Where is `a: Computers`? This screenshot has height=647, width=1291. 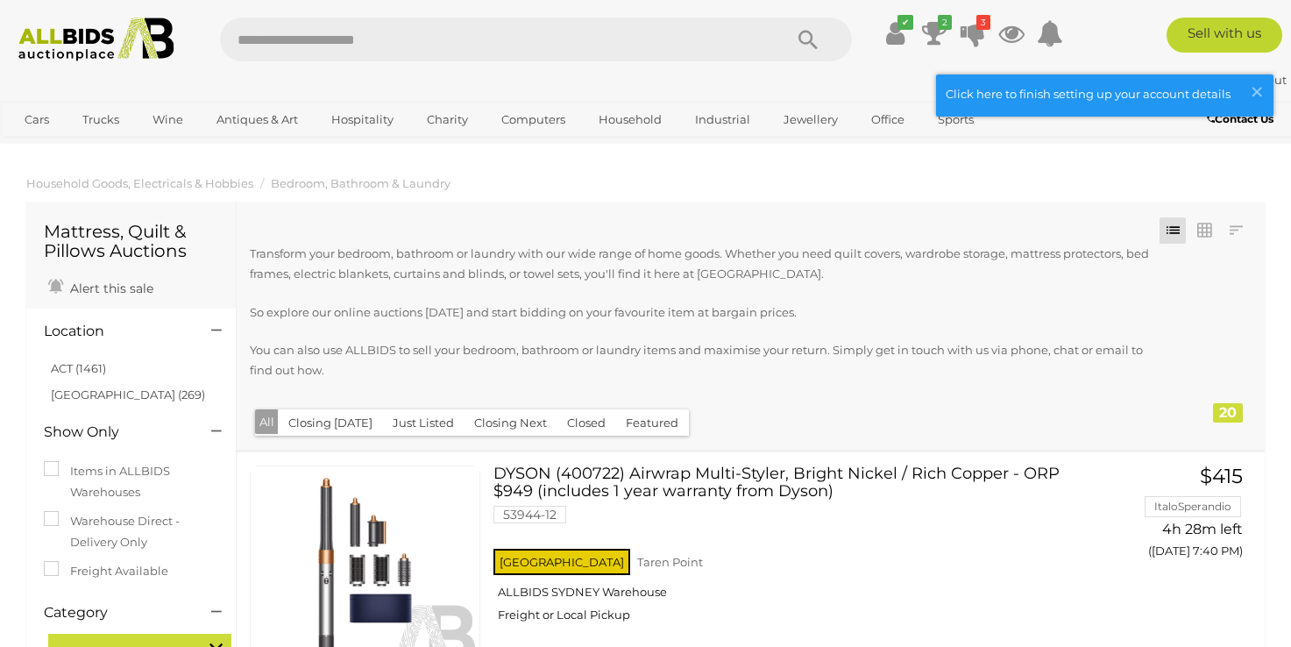 a: Computers is located at coordinates (533, 119).